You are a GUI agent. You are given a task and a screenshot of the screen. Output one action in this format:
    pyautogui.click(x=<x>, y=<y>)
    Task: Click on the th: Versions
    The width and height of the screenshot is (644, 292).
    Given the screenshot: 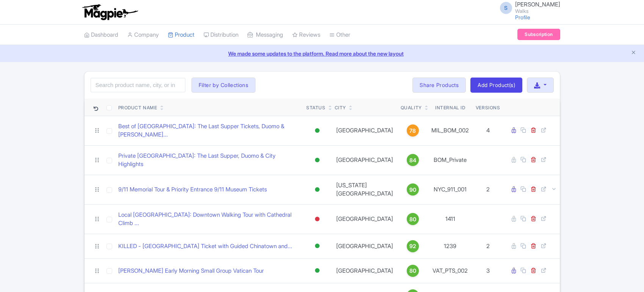 What is the action you would take?
    pyautogui.click(x=488, y=108)
    